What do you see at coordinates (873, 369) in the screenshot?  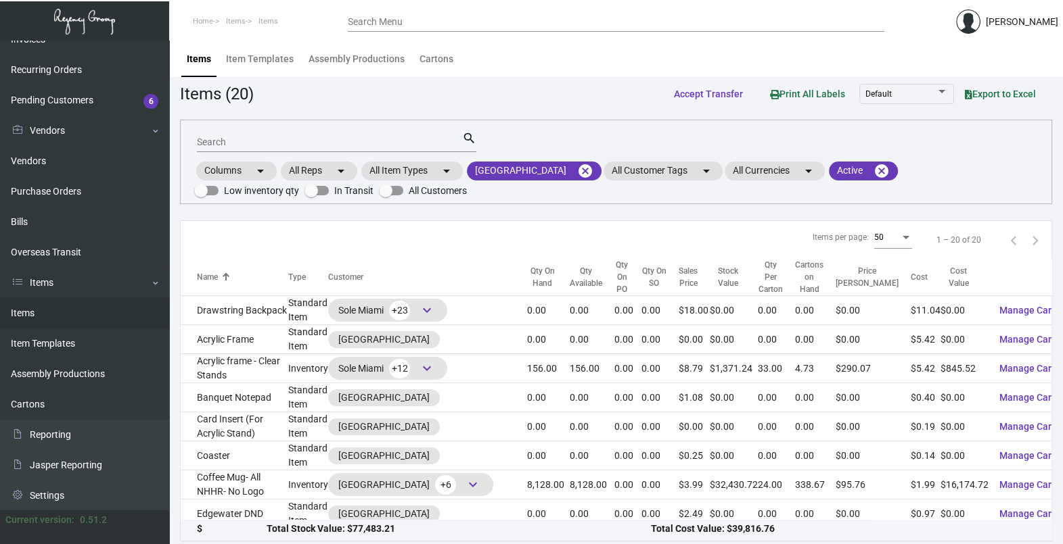 I see `td: $290.07` at bounding box center [873, 369].